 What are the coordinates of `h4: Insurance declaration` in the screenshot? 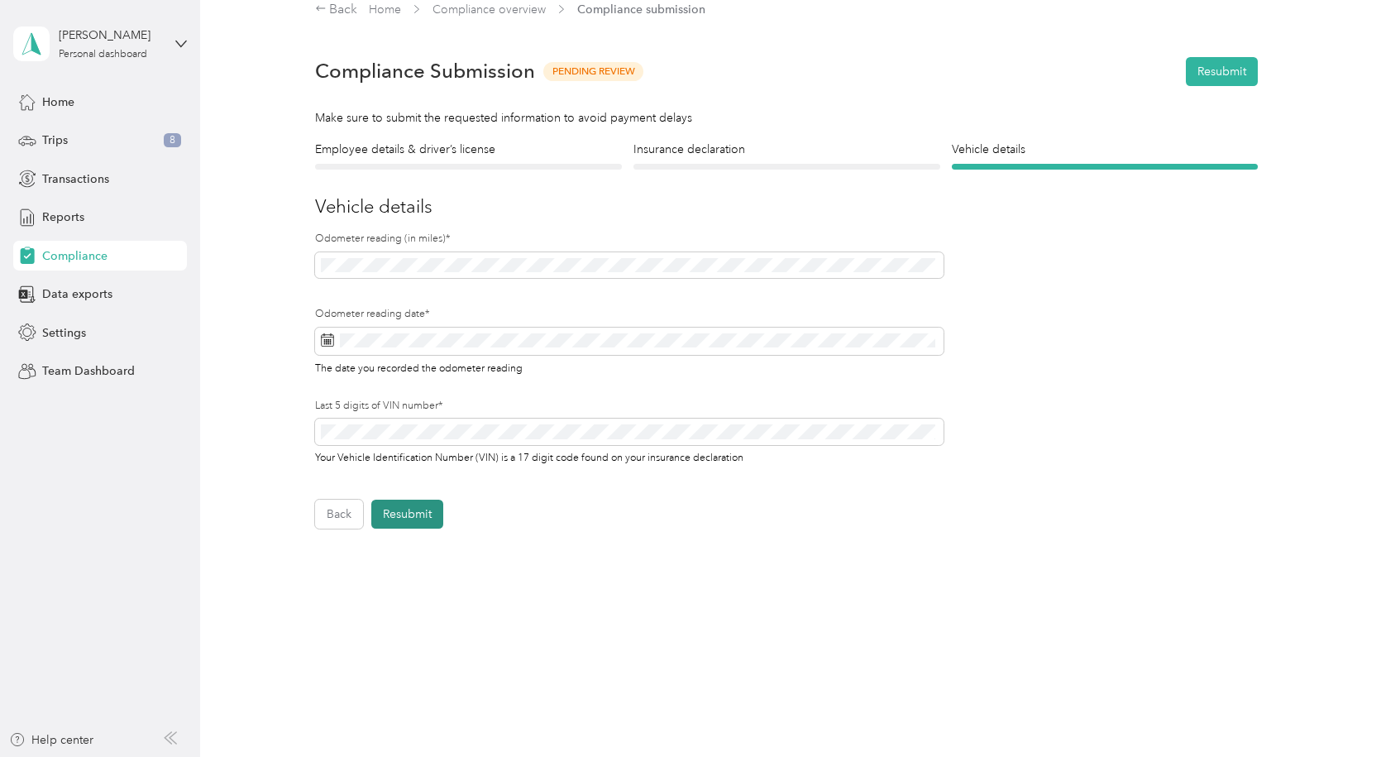 It's located at (787, 149).